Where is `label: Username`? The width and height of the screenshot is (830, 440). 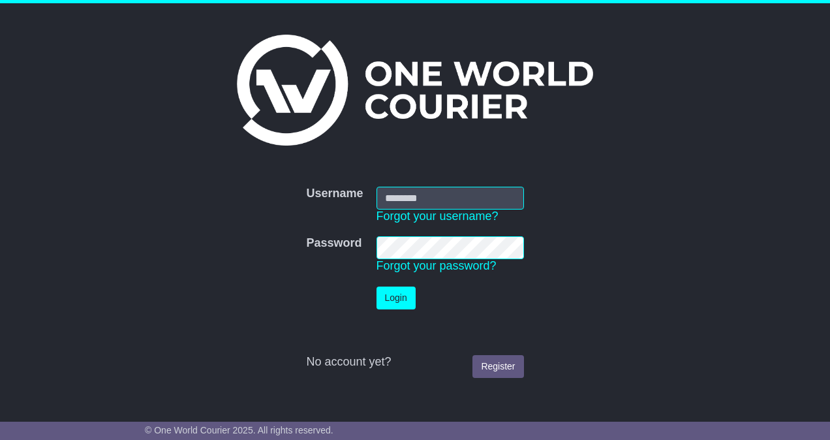 label: Username is located at coordinates (334, 194).